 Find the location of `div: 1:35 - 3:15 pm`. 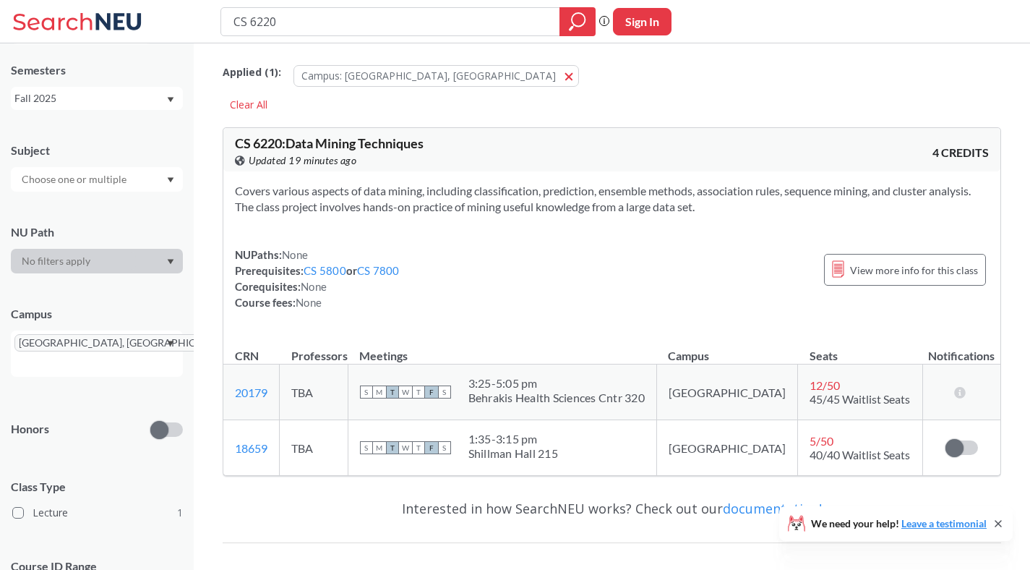

div: 1:35 - 3:15 pm is located at coordinates (513, 439).